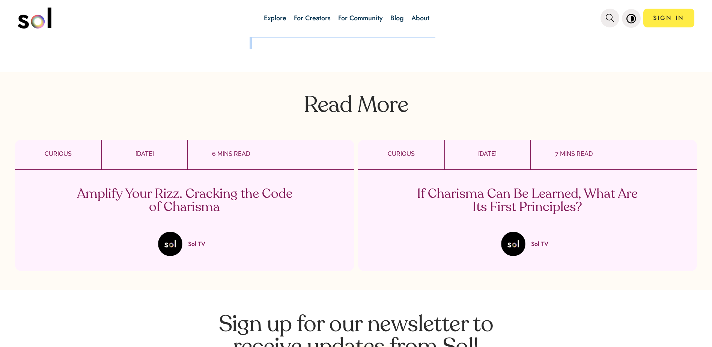  I want to click on a: SIGN IN, so click(669, 18).